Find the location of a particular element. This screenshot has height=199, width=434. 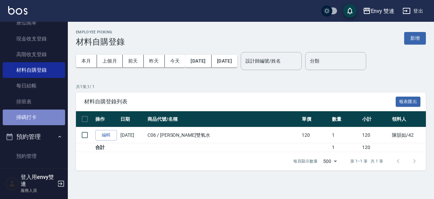

button: 昨天 is located at coordinates (154, 61).